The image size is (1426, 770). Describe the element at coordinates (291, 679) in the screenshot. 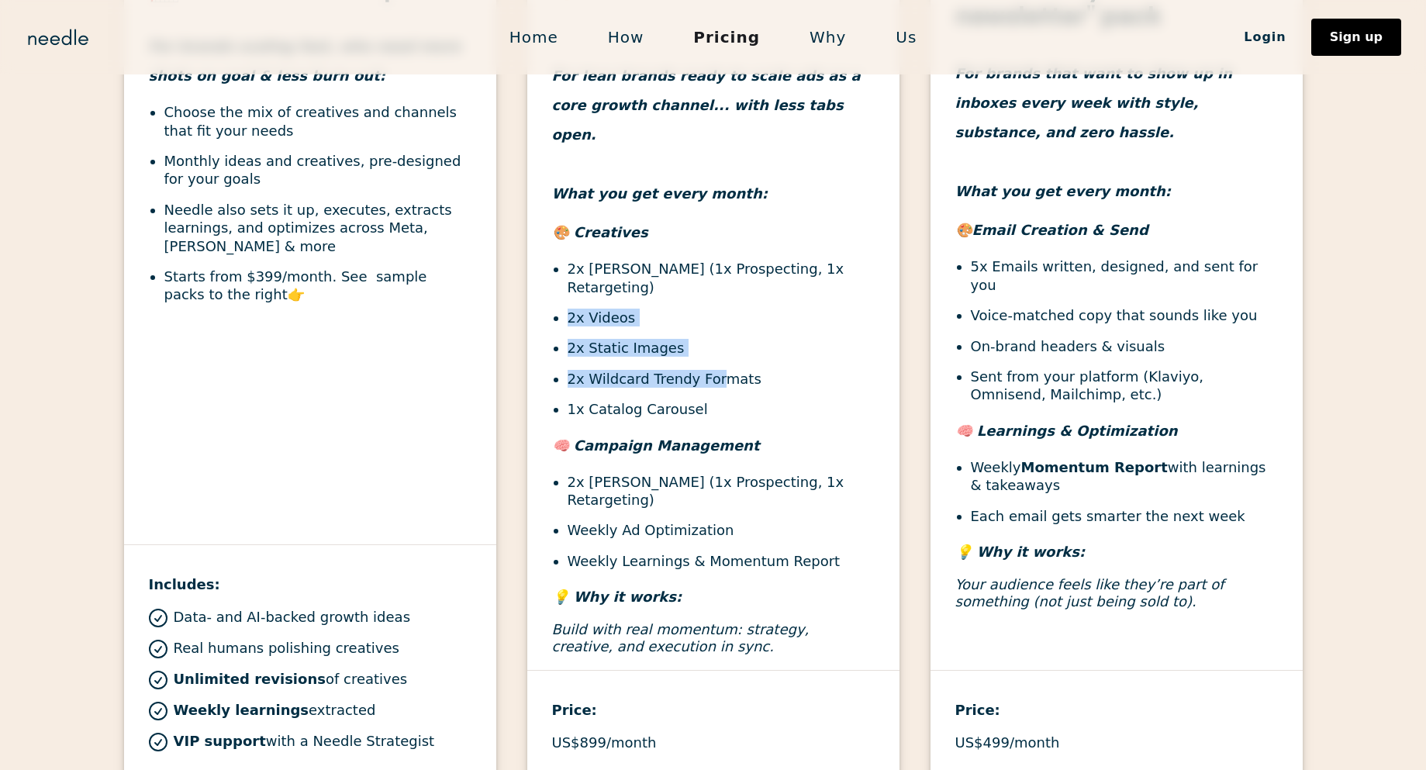

I see `p: of creatives` at that location.